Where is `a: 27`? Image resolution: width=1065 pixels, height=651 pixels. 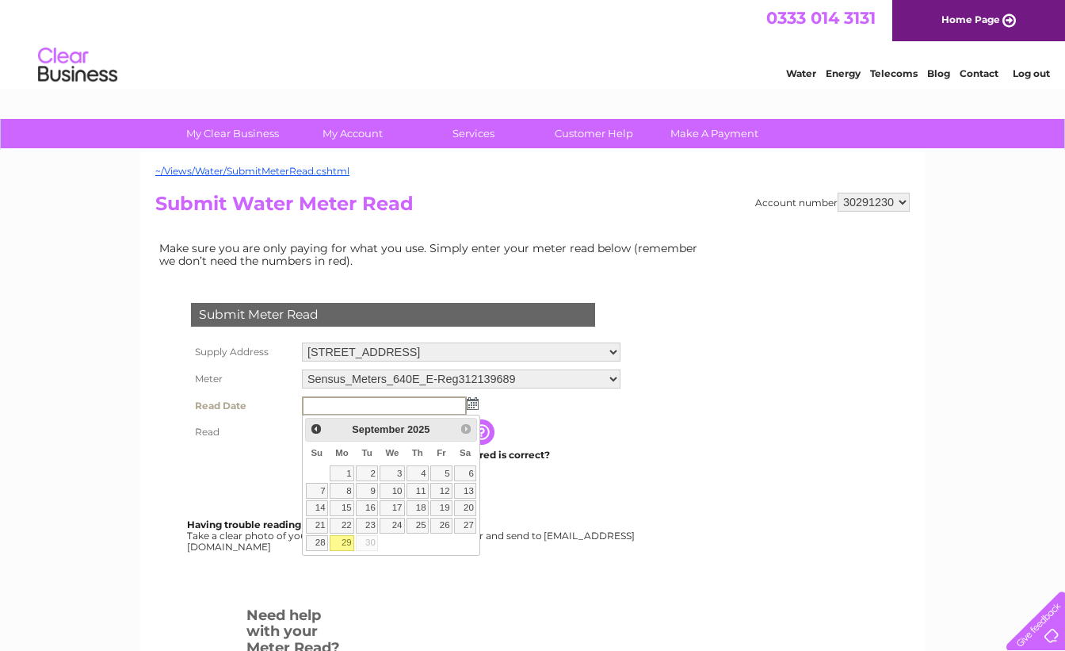 a: 27 is located at coordinates (465, 526).